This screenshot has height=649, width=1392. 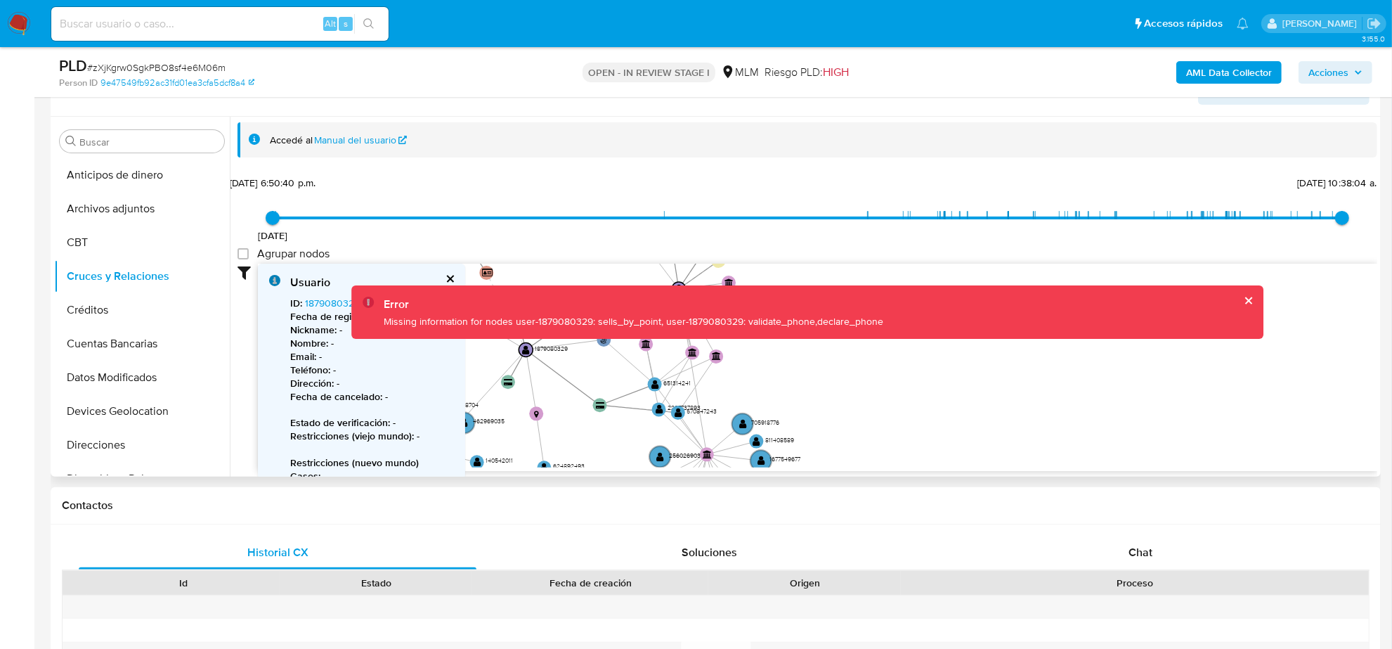 What do you see at coordinates (1328, 72) in the screenshot?
I see `span: Acciones` at bounding box center [1328, 72].